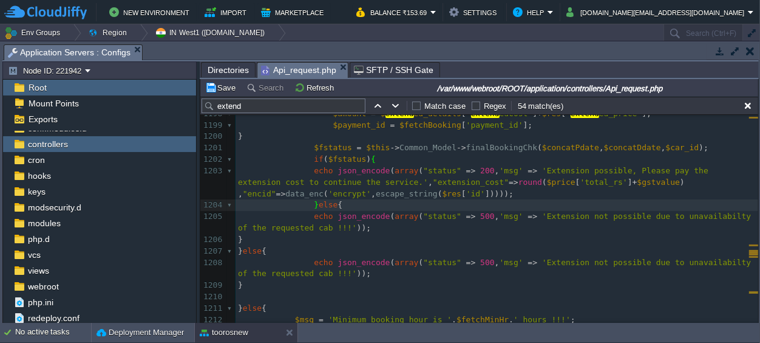 Image resolution: width=760 pixels, height=343 pixels. Describe the element at coordinates (43, 286) in the screenshot. I see `span: webroot` at that location.